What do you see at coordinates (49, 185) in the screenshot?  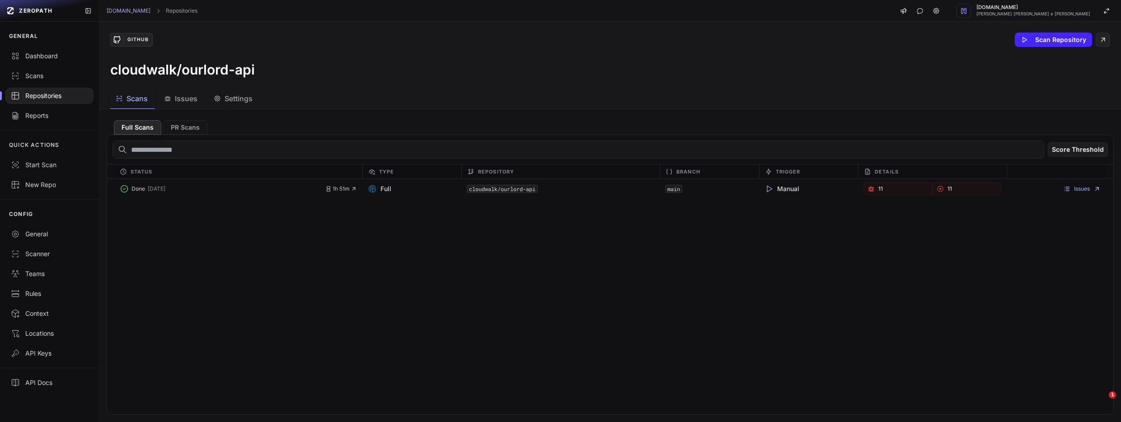 I see `div: New Repo` at bounding box center [49, 185].